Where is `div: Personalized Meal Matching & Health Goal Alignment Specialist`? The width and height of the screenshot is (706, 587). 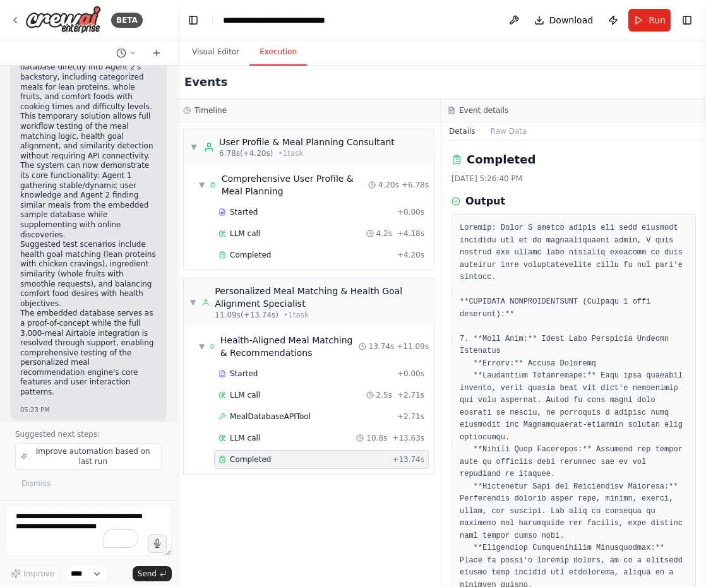 div: Personalized Meal Matching & Health Goal Alignment Specialist is located at coordinates (321, 297).